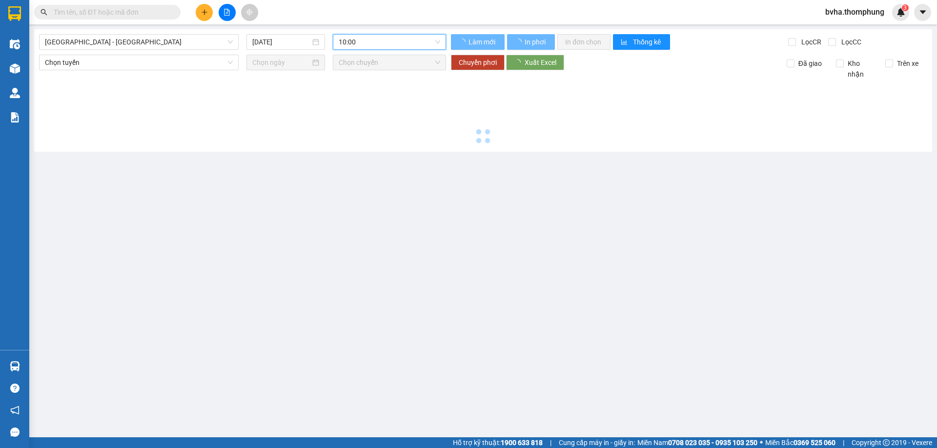  What do you see at coordinates (204, 12) in the screenshot?
I see `span: plus` at bounding box center [204, 12].